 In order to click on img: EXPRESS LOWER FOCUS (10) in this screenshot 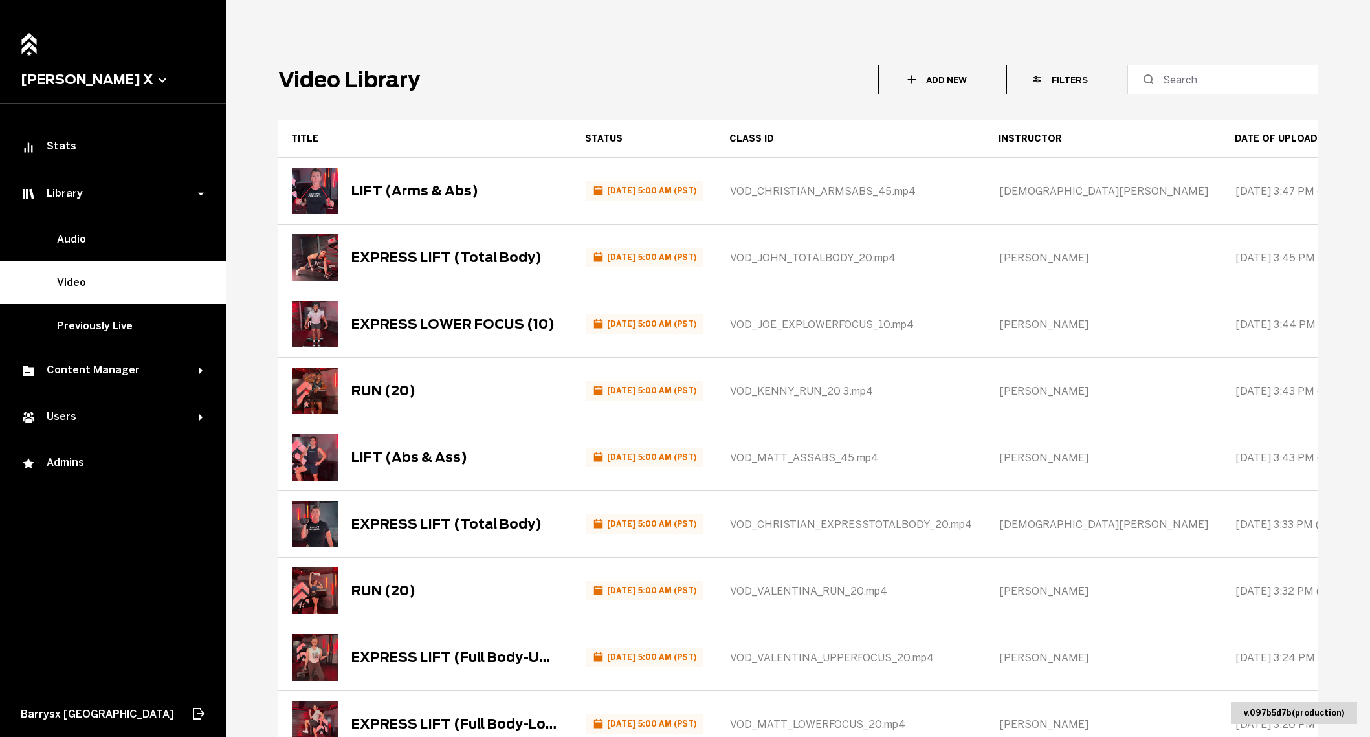, I will do `click(315, 324)`.